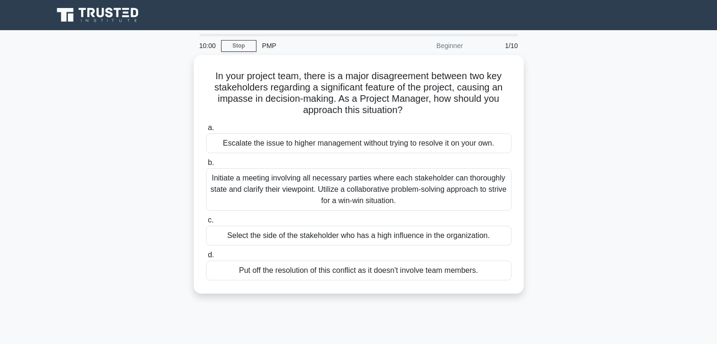 Image resolution: width=717 pixels, height=344 pixels. Describe the element at coordinates (359, 271) in the screenshot. I see `div: Put off the resolution of this conflict as it doesn't involve team members.` at that location.